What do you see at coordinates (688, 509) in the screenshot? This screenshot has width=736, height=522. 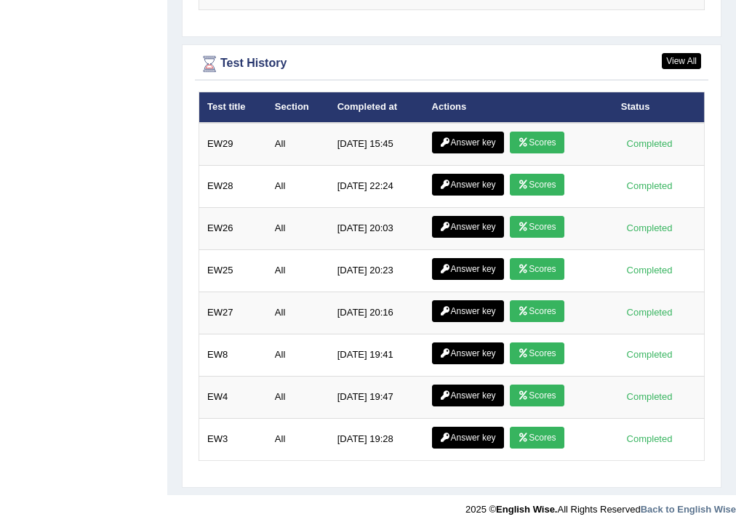 I see `a: Back to English Wise` at bounding box center [688, 509].